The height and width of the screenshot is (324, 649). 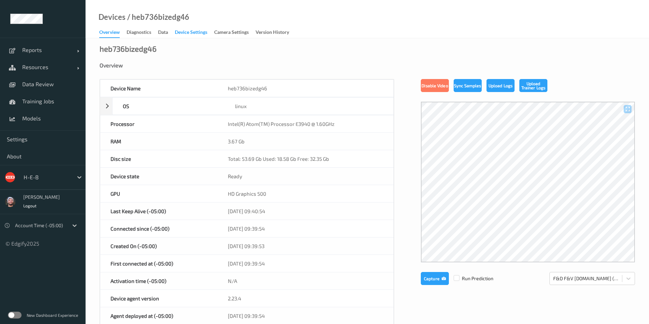 I want to click on div: Device state, so click(x=159, y=176).